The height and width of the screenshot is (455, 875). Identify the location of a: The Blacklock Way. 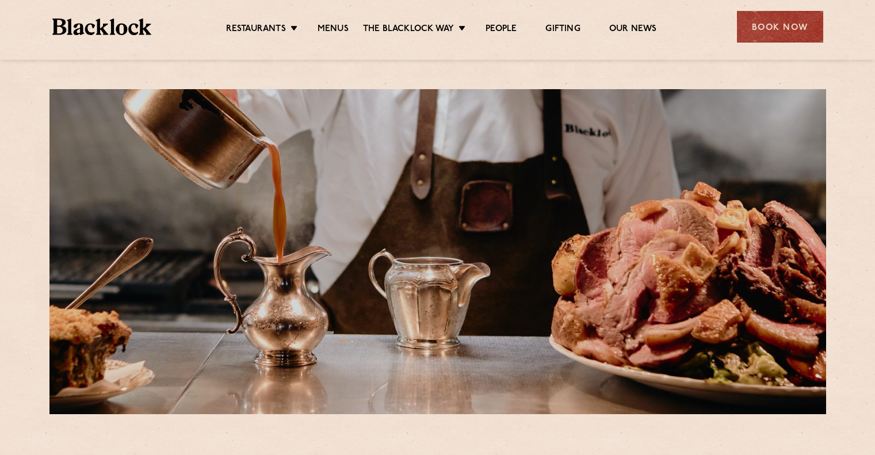
(408, 30).